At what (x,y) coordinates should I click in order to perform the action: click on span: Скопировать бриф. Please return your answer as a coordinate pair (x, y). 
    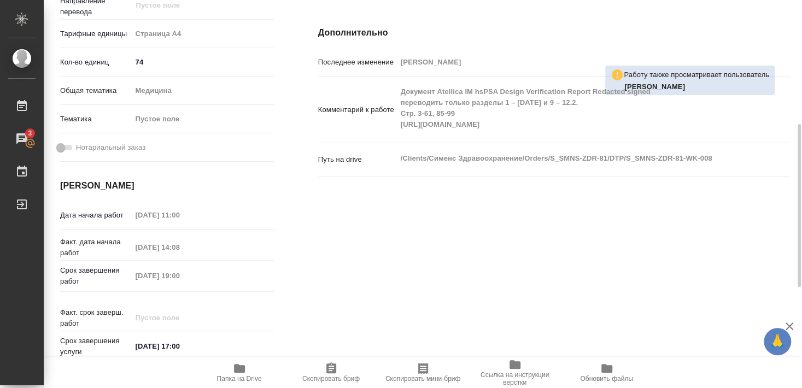
    Looking at the image, I should click on (331, 379).